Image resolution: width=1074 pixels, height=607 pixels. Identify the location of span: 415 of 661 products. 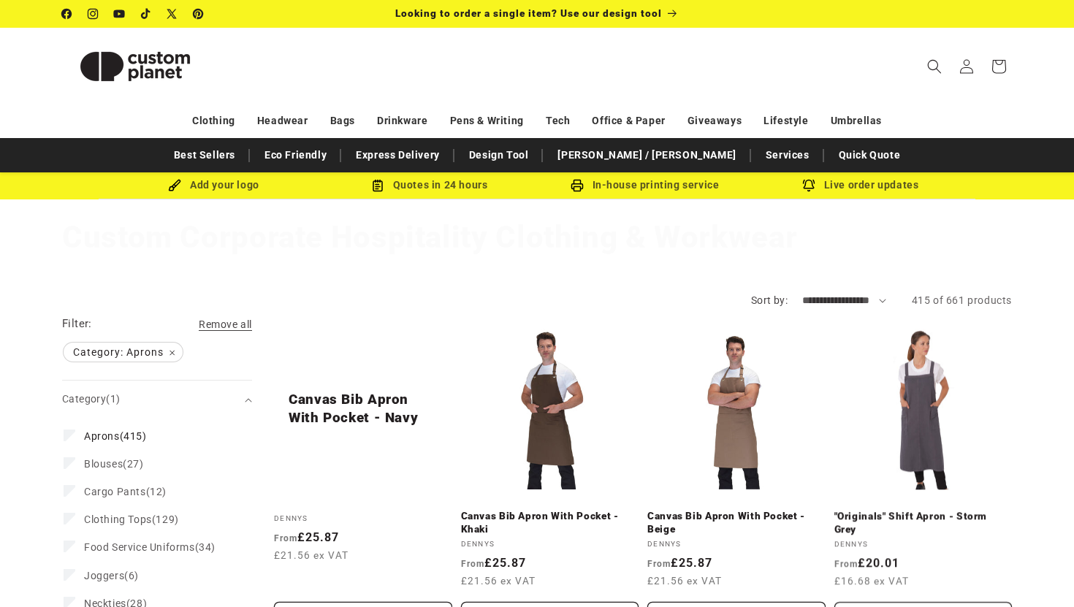
(961, 300).